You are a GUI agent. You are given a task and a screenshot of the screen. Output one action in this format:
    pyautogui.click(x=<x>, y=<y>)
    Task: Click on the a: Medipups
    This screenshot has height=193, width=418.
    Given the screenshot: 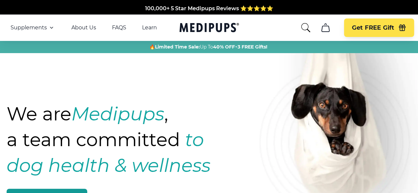 What is the action you would take?
    pyautogui.click(x=209, y=28)
    